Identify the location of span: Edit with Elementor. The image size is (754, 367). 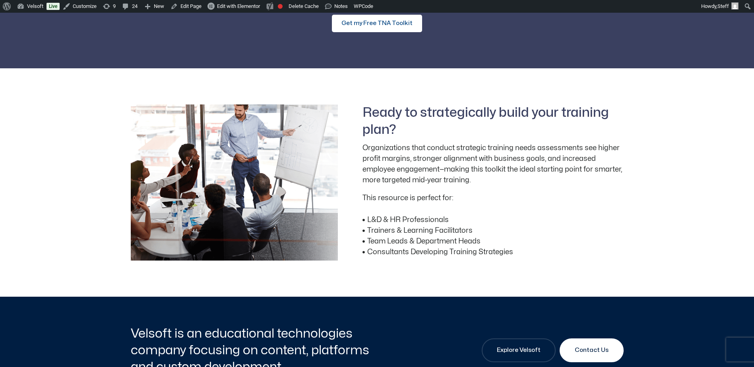
(239, 6).